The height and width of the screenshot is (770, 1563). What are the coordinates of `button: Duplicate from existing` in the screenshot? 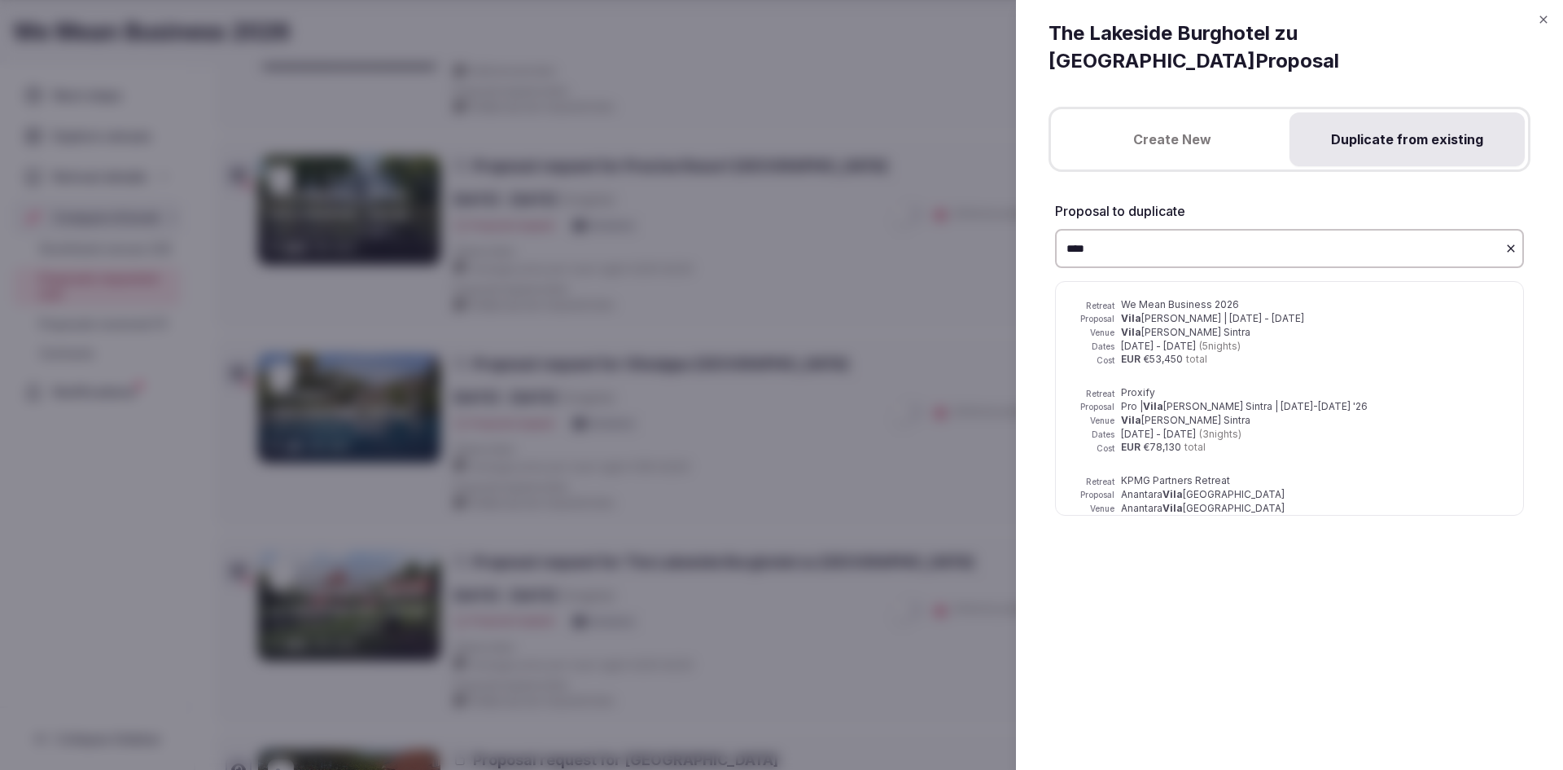 It's located at (1407, 139).